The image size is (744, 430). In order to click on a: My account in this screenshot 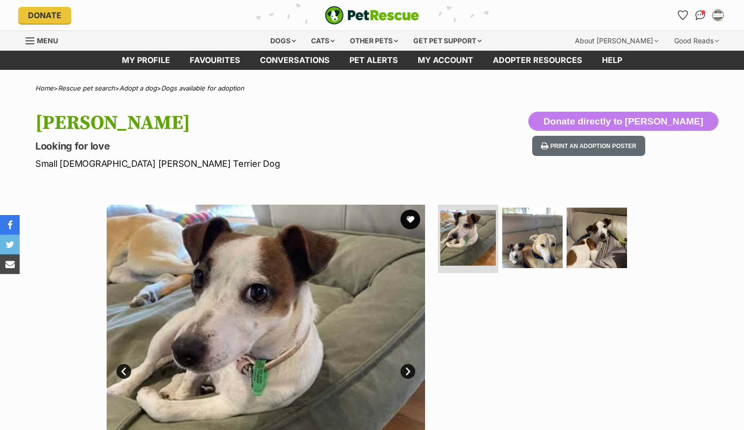, I will do `click(445, 60)`.